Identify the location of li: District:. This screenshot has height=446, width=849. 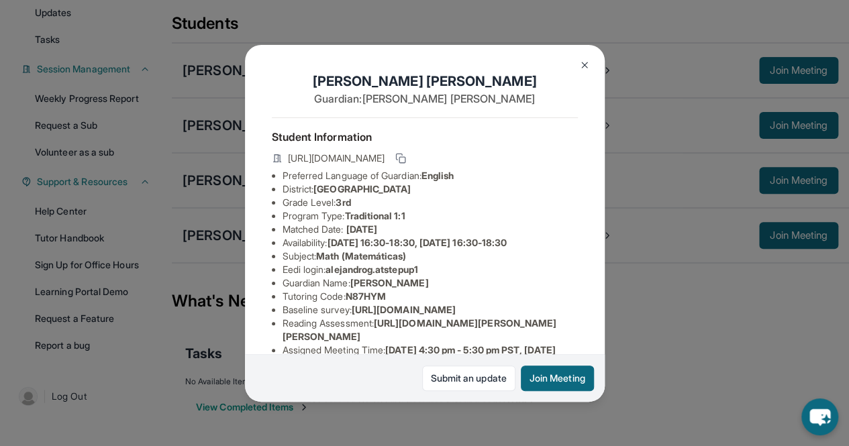
(430, 189).